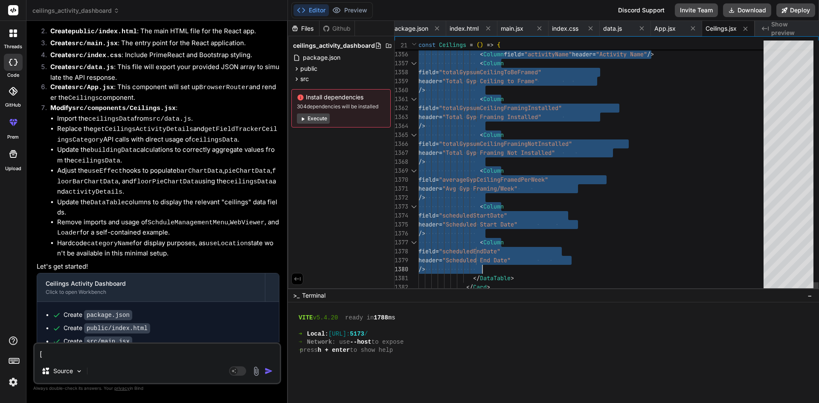 The height and width of the screenshot is (403, 819). I want to click on span: Install dependencies, so click(341, 97).